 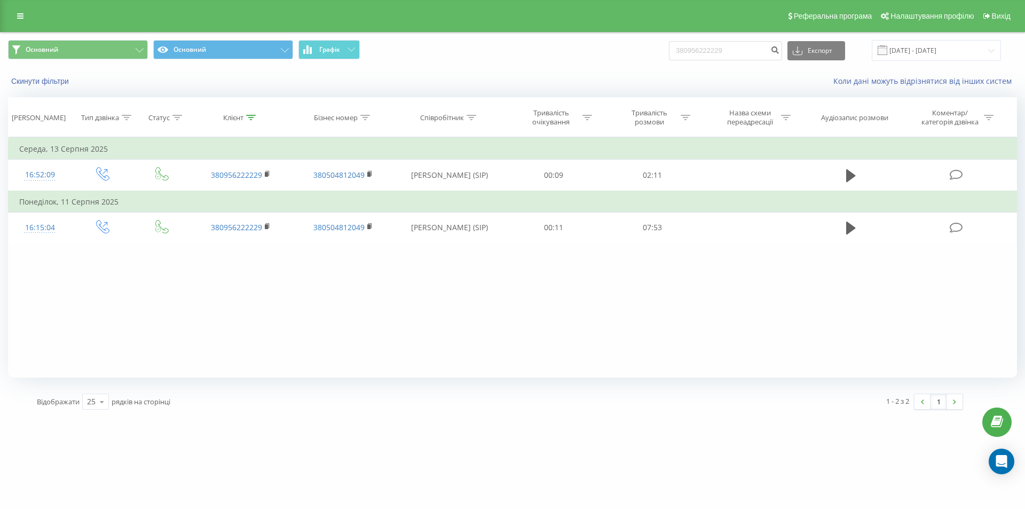 I want to click on div: 16:52:09, so click(x=40, y=175).